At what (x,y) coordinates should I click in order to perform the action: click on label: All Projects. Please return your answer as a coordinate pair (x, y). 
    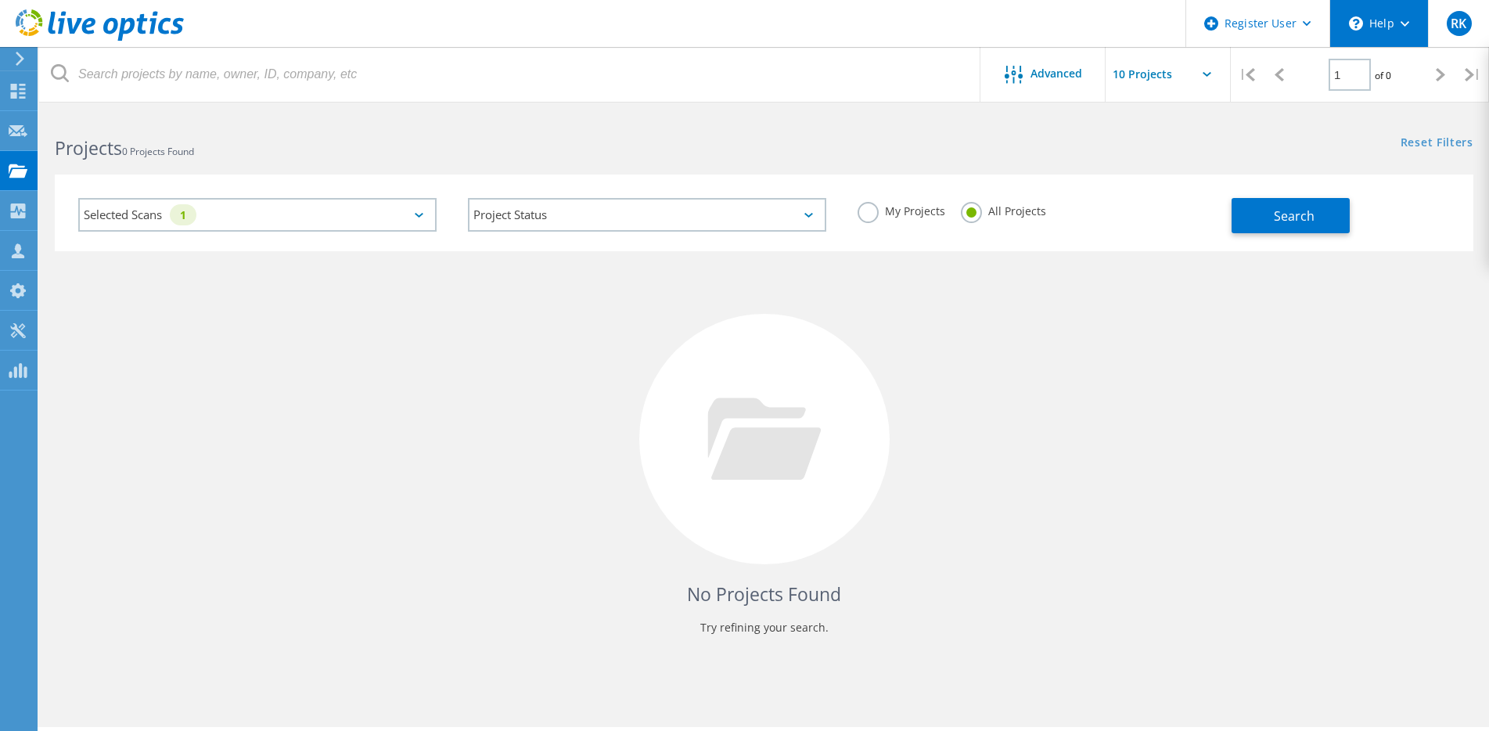
    Looking at the image, I should click on (1003, 209).